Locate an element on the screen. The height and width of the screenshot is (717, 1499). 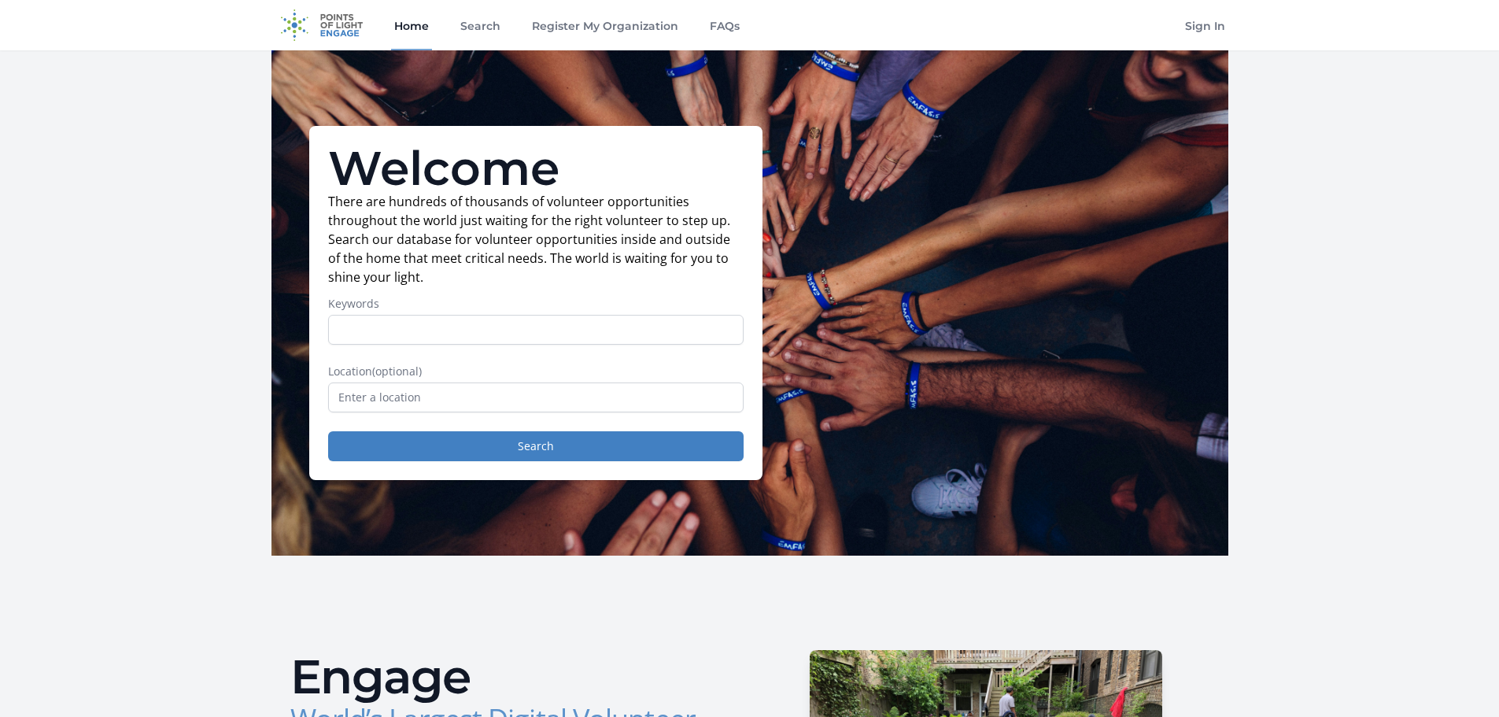
input: Enter a location is located at coordinates (536, 397).